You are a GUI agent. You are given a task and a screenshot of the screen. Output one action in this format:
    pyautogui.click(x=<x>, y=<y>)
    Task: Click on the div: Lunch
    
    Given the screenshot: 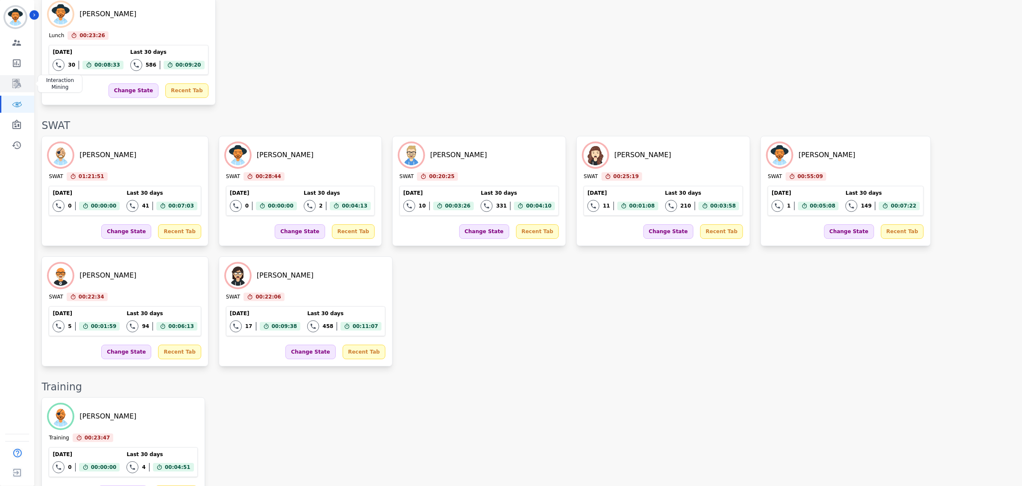 What is the action you would take?
    pyautogui.click(x=56, y=36)
    